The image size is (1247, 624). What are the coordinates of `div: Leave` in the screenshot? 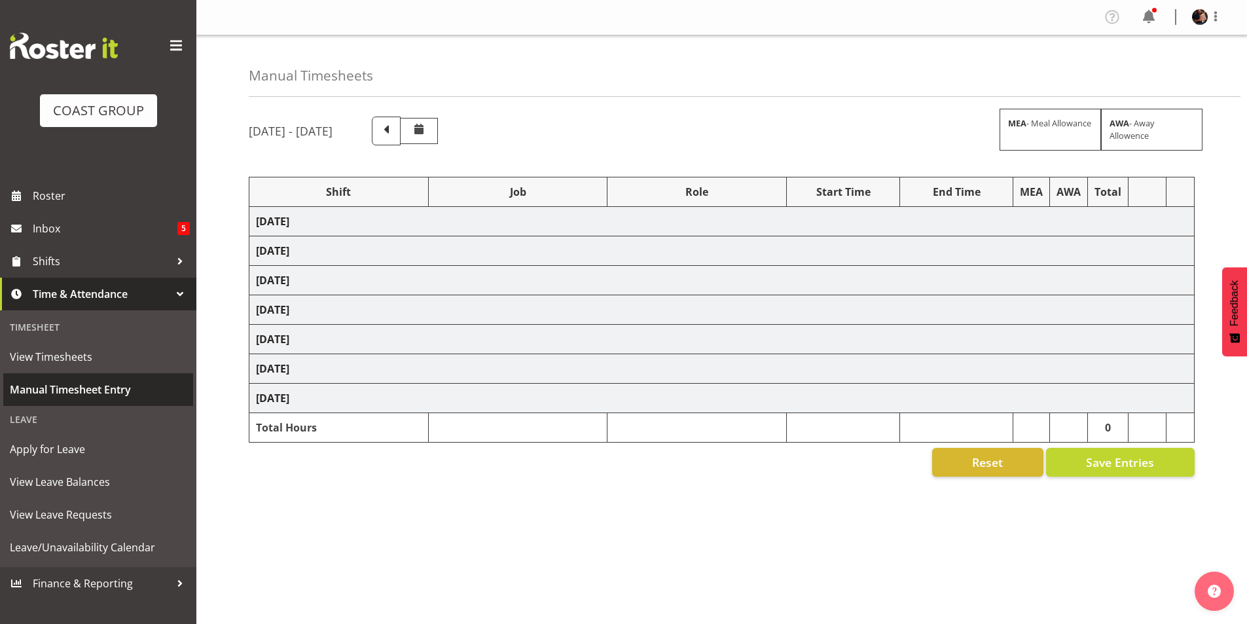 It's located at (98, 419).